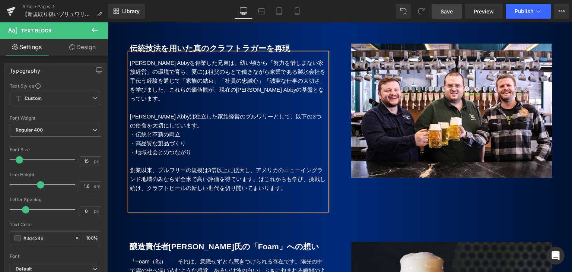  What do you see at coordinates (261, 11) in the screenshot?
I see `a: Laptop` at bounding box center [261, 11].